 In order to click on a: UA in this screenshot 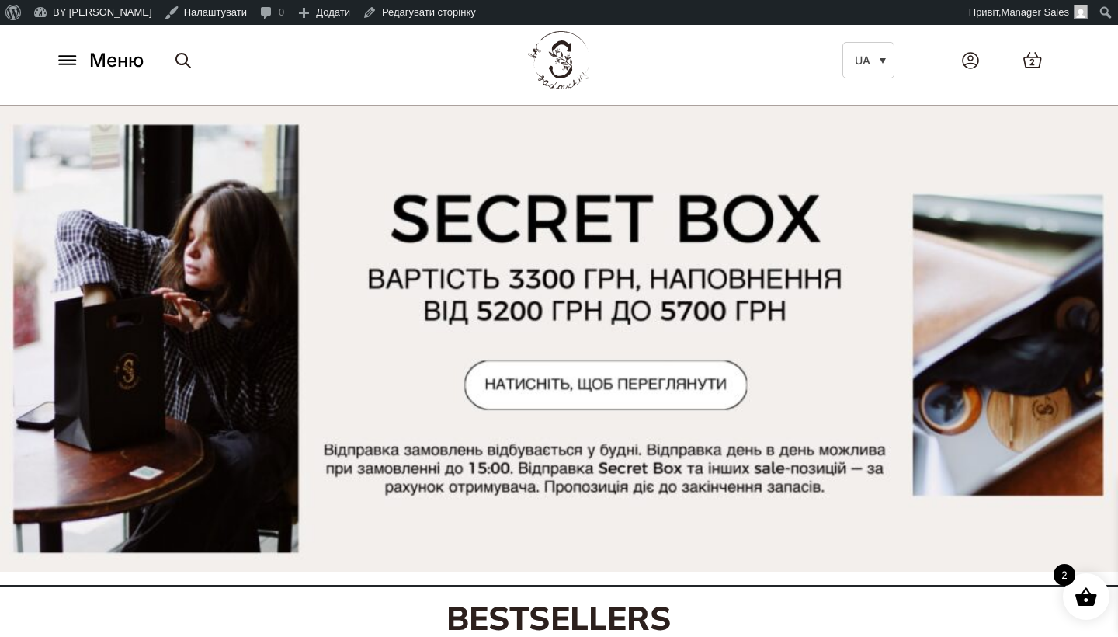, I will do `click(868, 60)`.